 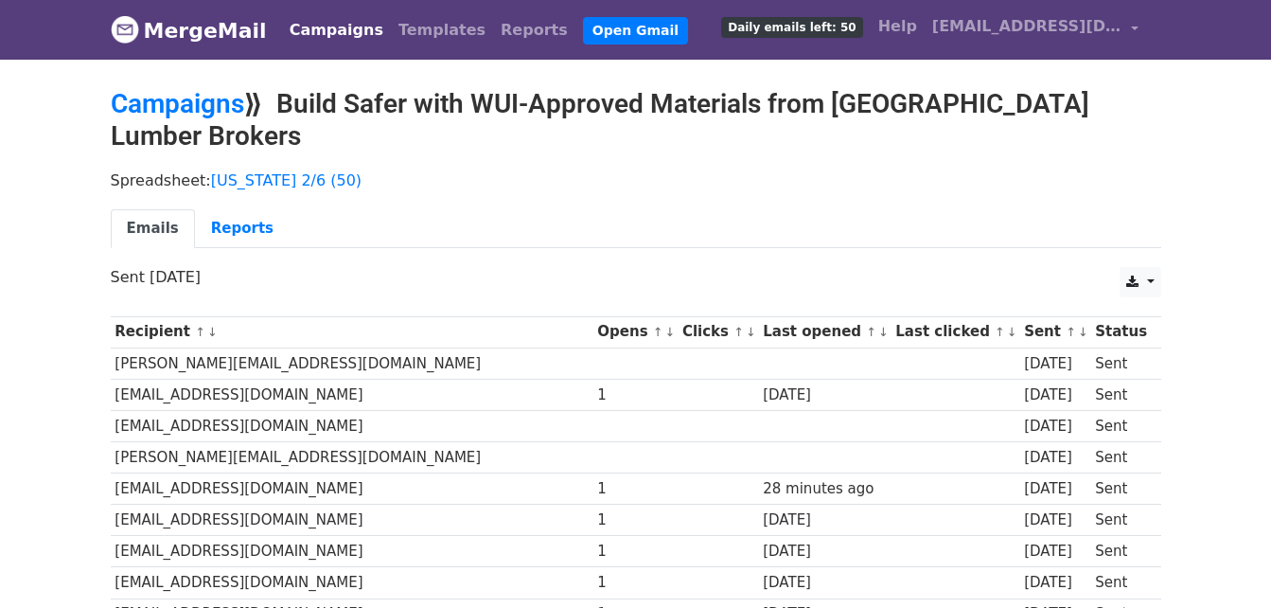 What do you see at coordinates (188, 30) in the screenshot?
I see `a: MergeMail` at bounding box center [188, 30].